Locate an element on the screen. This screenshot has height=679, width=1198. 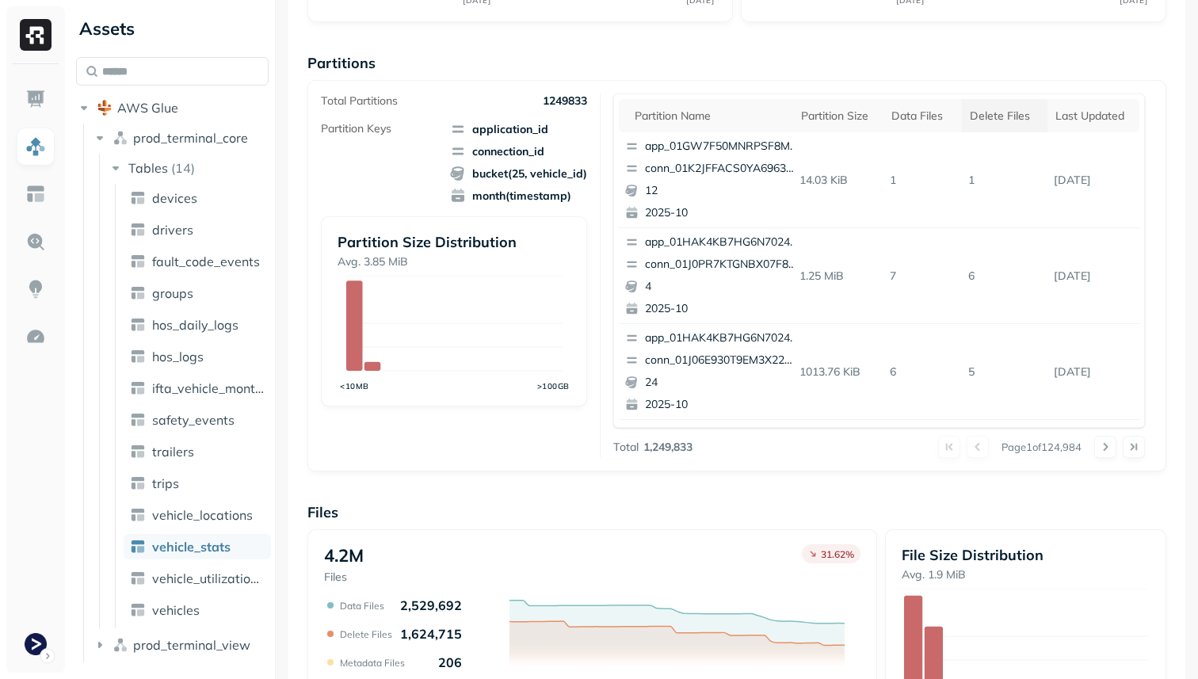
p: 1249833 is located at coordinates (565, 101).